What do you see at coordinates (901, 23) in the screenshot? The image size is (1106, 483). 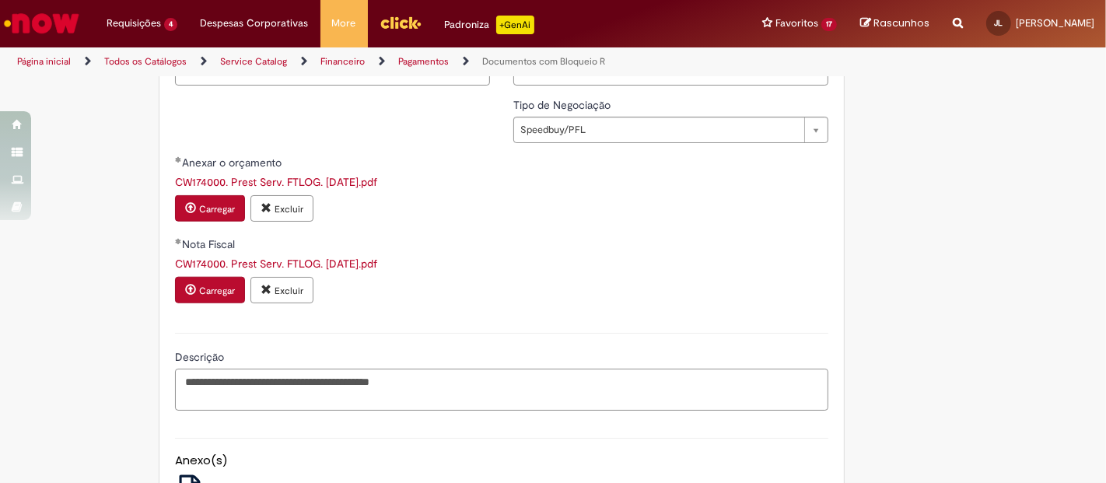 I see `span: Rascunhos` at bounding box center [901, 23].